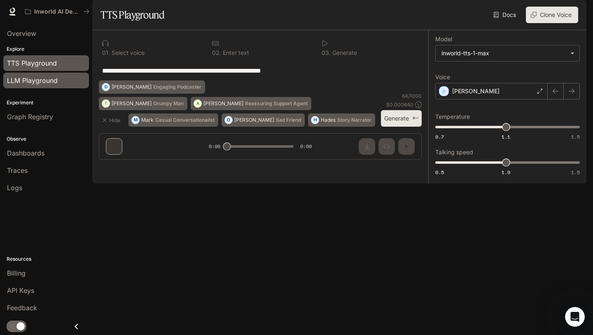 This screenshot has width=593, height=335. Describe the element at coordinates (148, 120) in the screenshot. I see `p: Mark` at that location.